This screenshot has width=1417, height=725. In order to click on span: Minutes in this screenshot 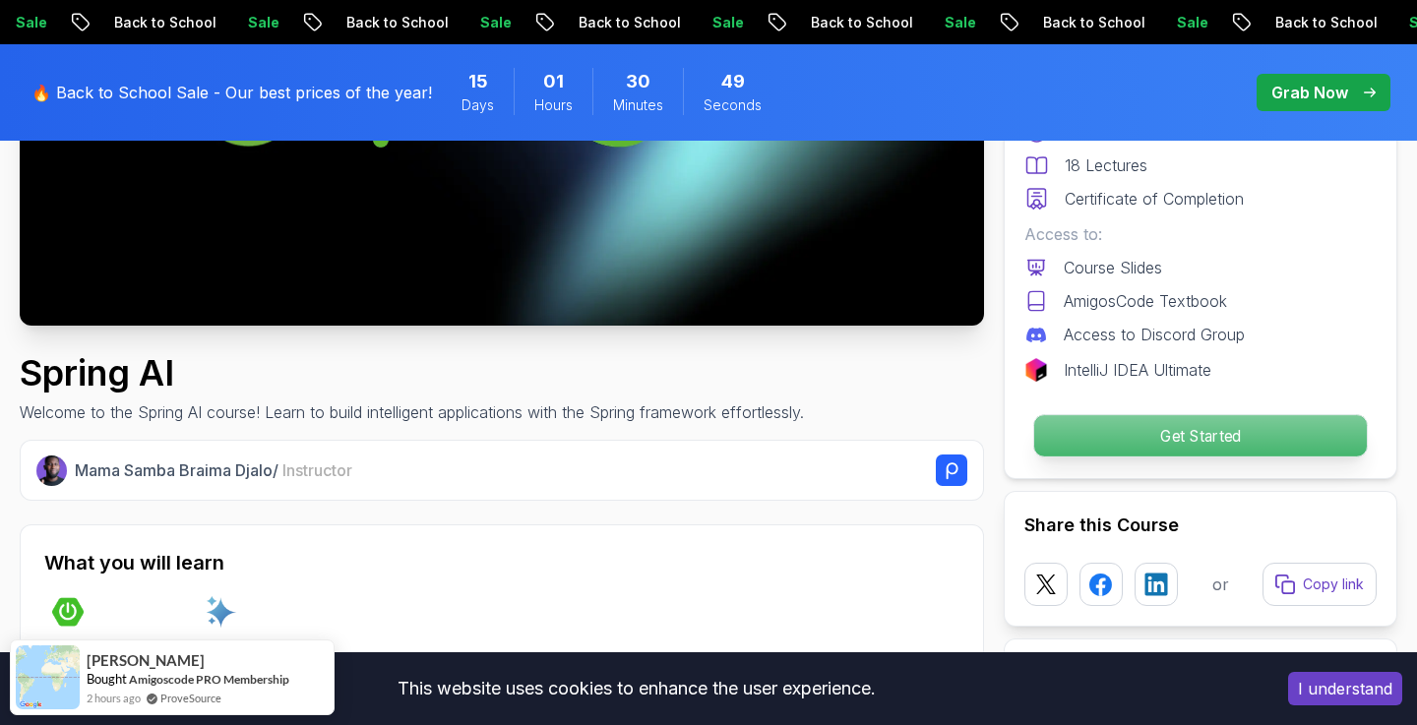, I will do `click(638, 105)`.